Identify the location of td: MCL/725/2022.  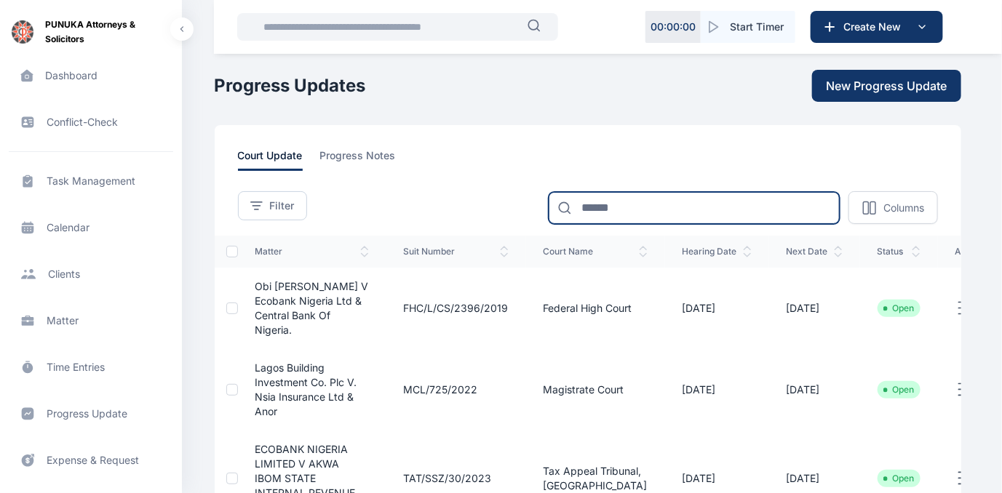
(456, 390).